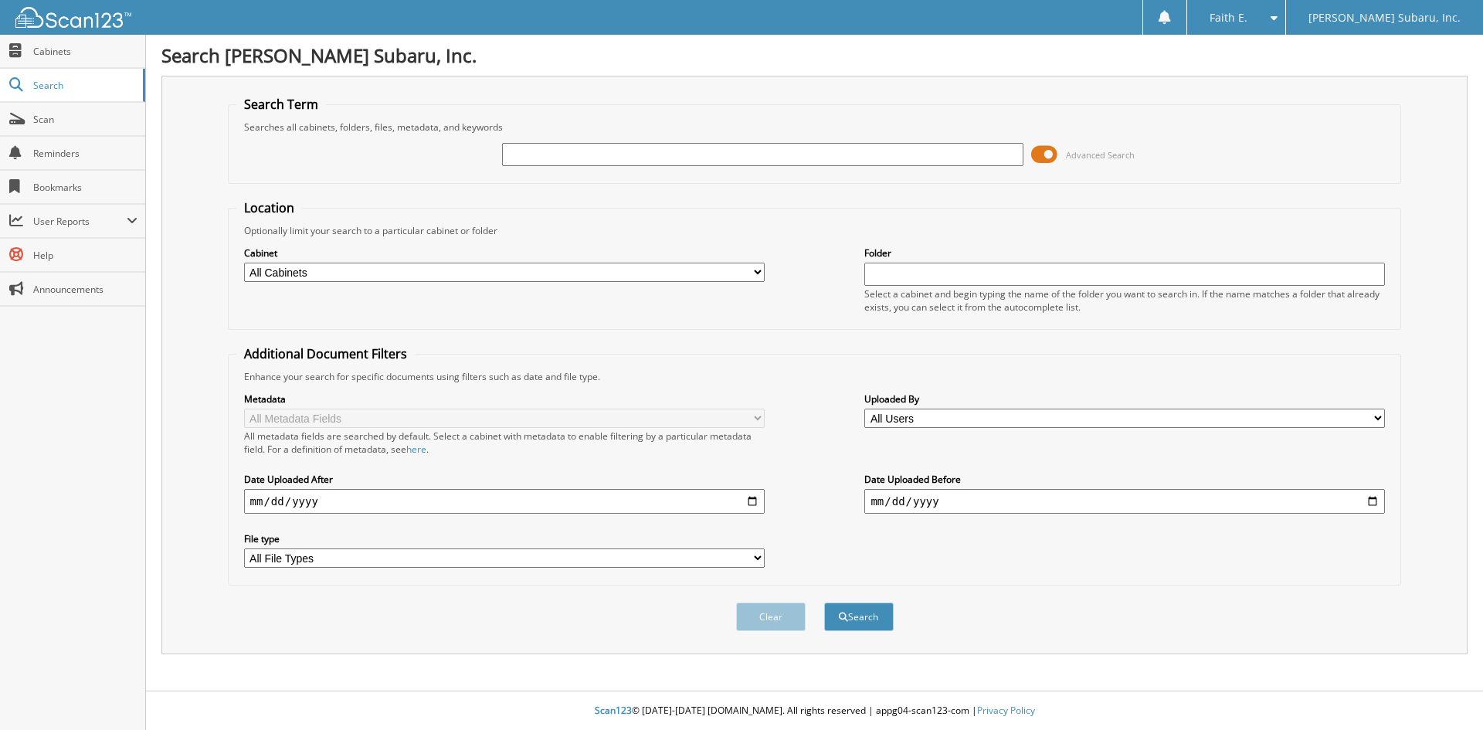 The image size is (1483, 730). Describe the element at coordinates (504, 538) in the screenshot. I see `label: File type` at that location.